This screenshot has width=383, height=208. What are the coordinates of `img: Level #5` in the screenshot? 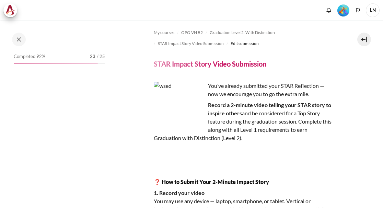 It's located at (343, 10).